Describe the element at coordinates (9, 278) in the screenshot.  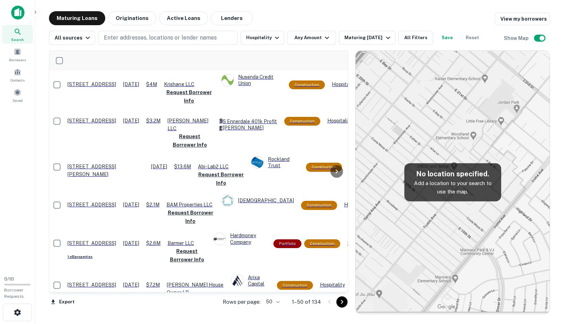
I see `span: 0 / 10` at that location.